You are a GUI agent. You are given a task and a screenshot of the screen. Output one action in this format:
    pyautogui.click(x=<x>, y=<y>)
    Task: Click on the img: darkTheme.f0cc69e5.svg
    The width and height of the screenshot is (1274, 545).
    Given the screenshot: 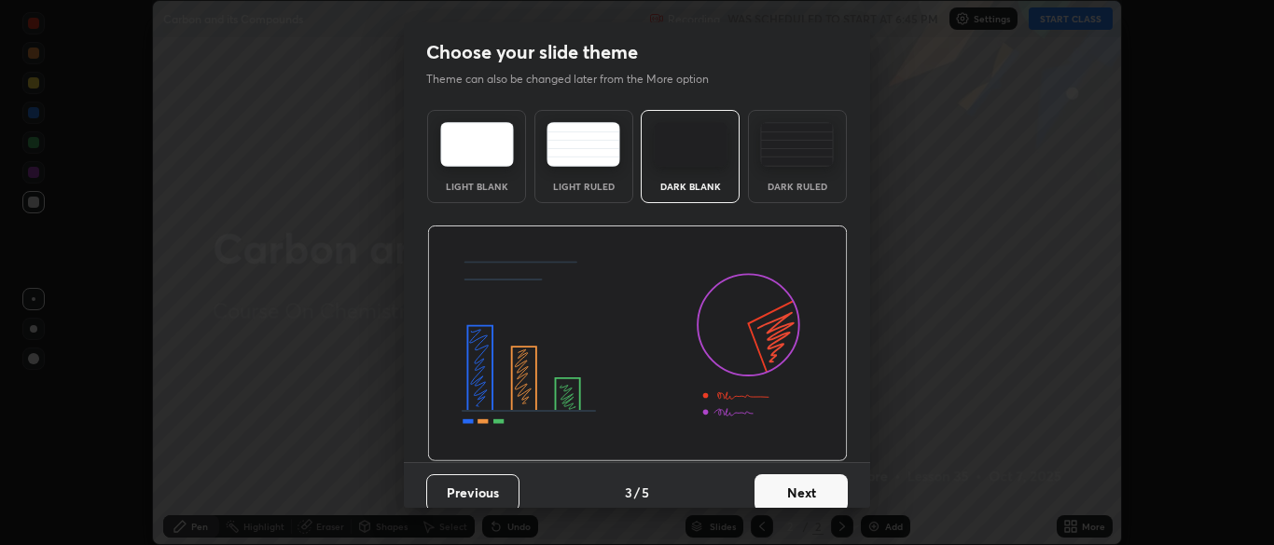 What is the action you would take?
    pyautogui.click(x=690, y=145)
    